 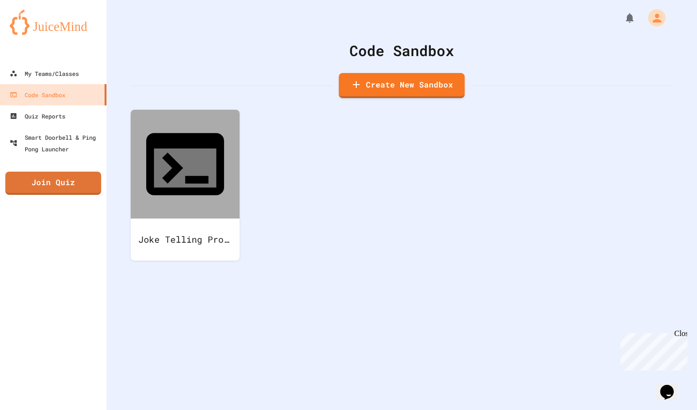 I want to click on a: Create New Sandbox, so click(x=402, y=86).